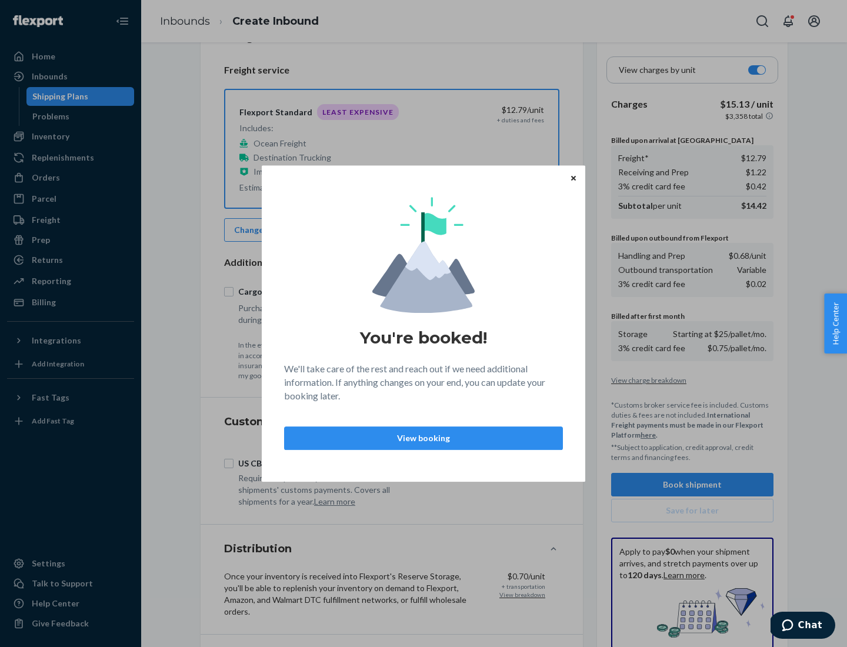 The image size is (847, 647). I want to click on span: Chat, so click(39, 14).